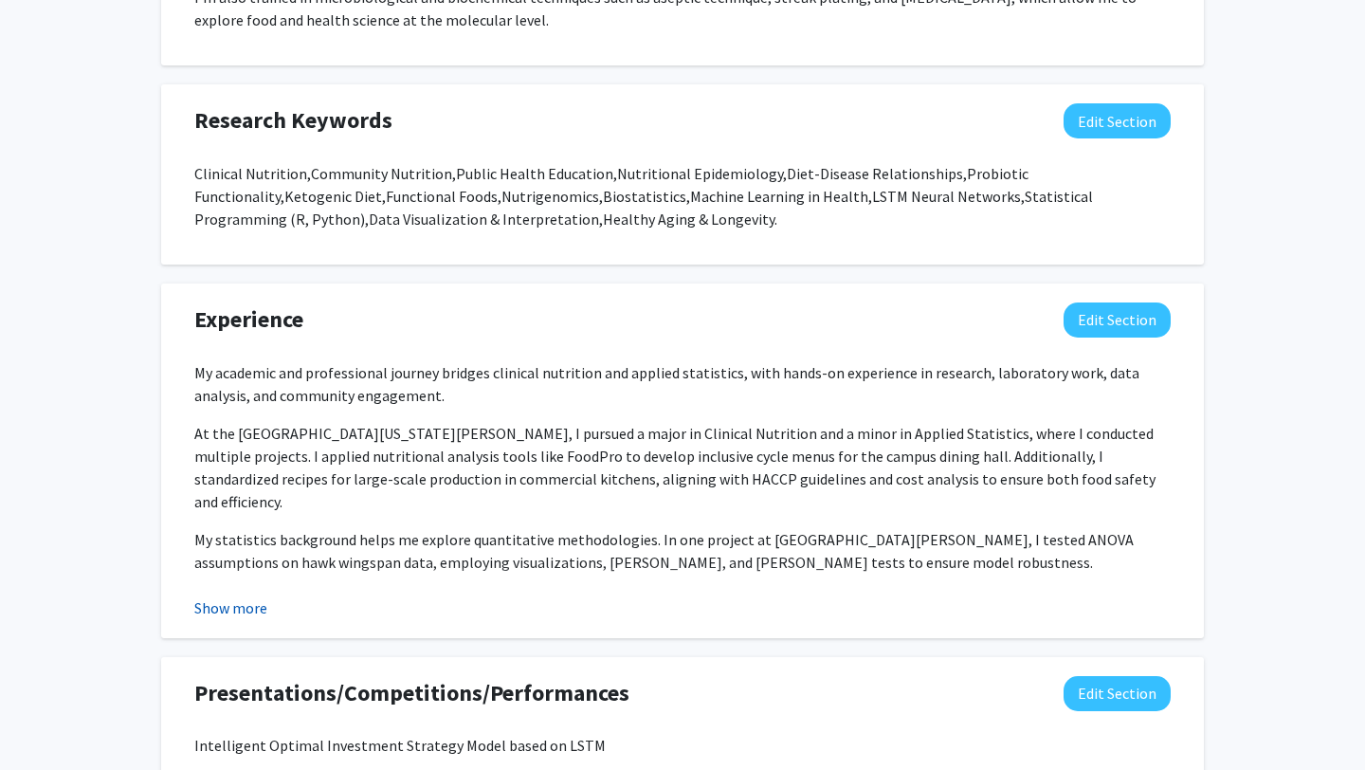  What do you see at coordinates (552, 196) in the screenshot?
I see `span: Nutrigenomics,` at bounding box center [552, 196].